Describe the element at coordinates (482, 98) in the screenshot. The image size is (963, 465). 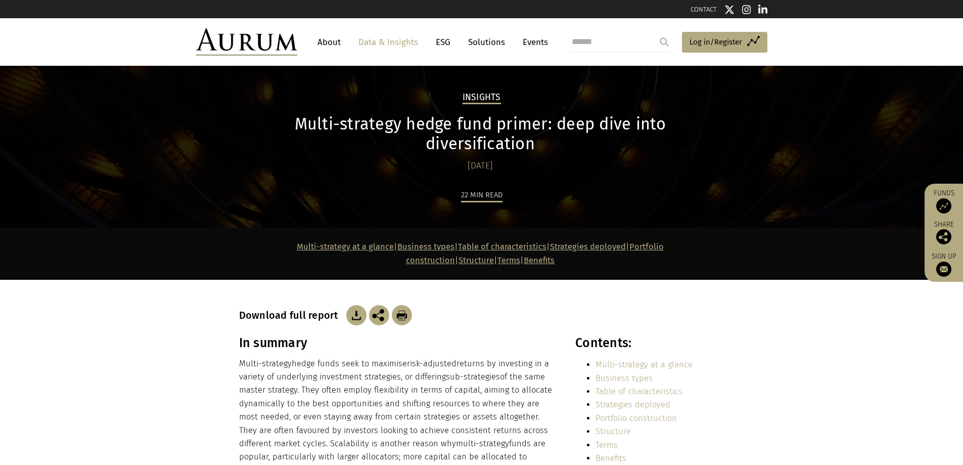
I see `h2: Insights` at that location.